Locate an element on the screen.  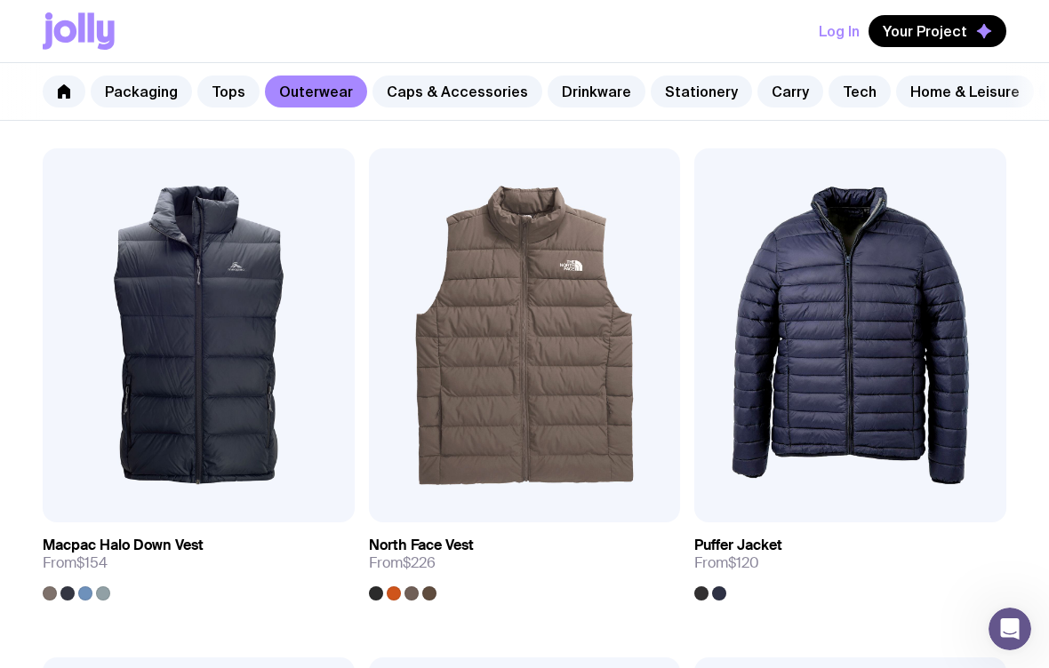
a: Tech is located at coordinates (859, 92).